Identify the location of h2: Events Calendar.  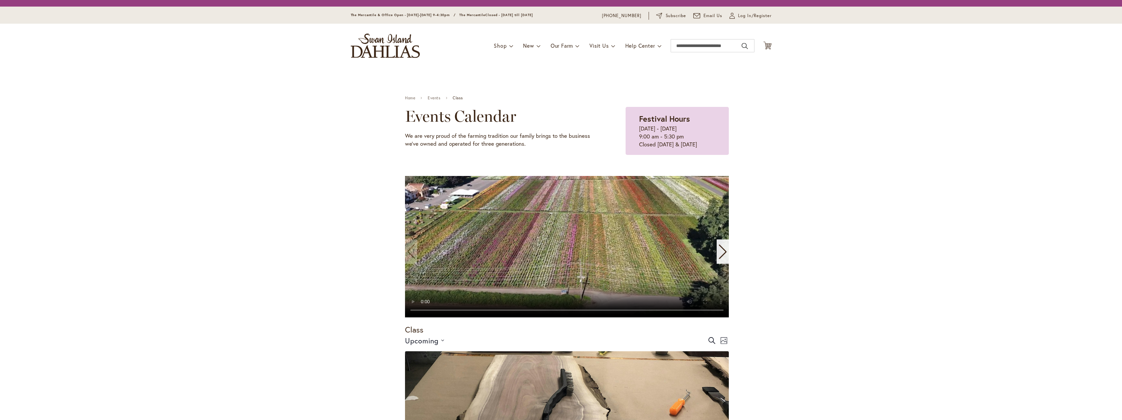
(499, 116).